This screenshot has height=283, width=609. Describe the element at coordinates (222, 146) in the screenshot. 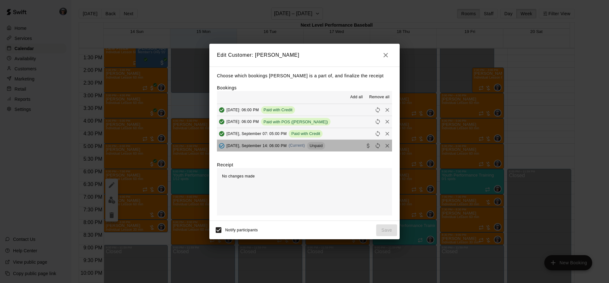

I see `button: Added - Collect Payment` at that location.